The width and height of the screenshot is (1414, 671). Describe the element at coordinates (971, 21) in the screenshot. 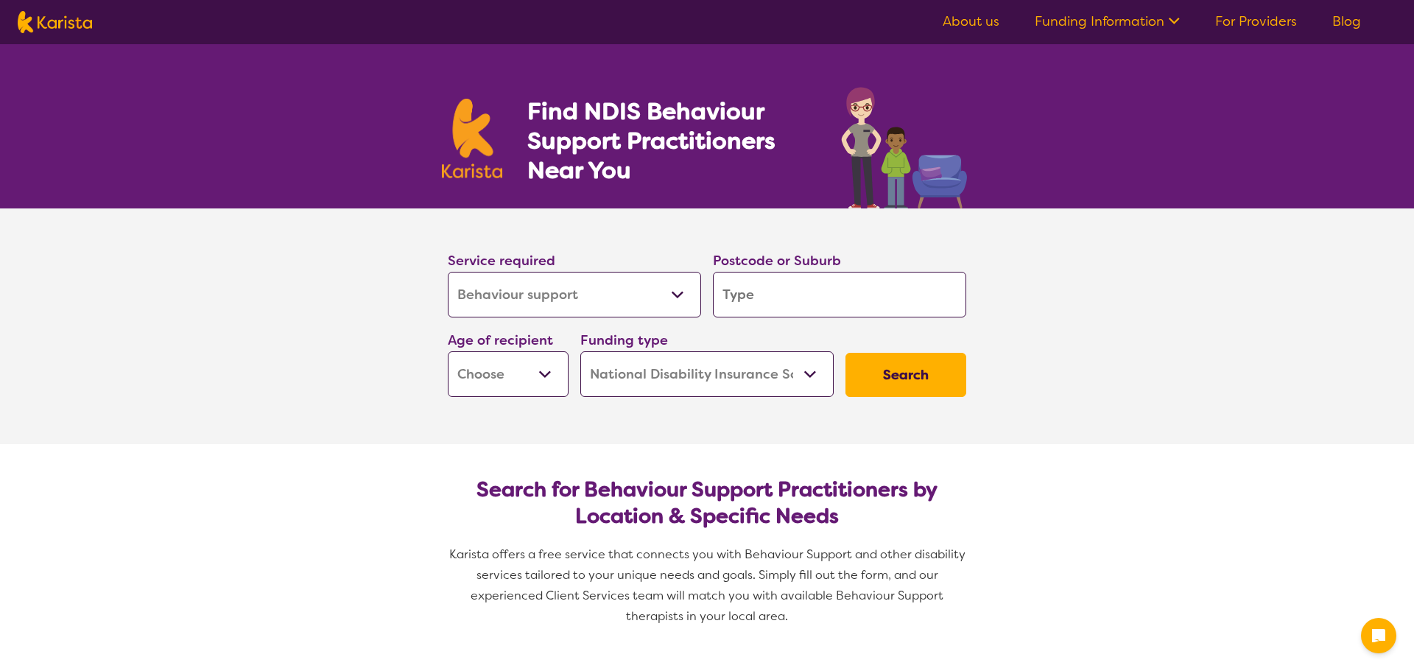

I see `a: About us` at that location.